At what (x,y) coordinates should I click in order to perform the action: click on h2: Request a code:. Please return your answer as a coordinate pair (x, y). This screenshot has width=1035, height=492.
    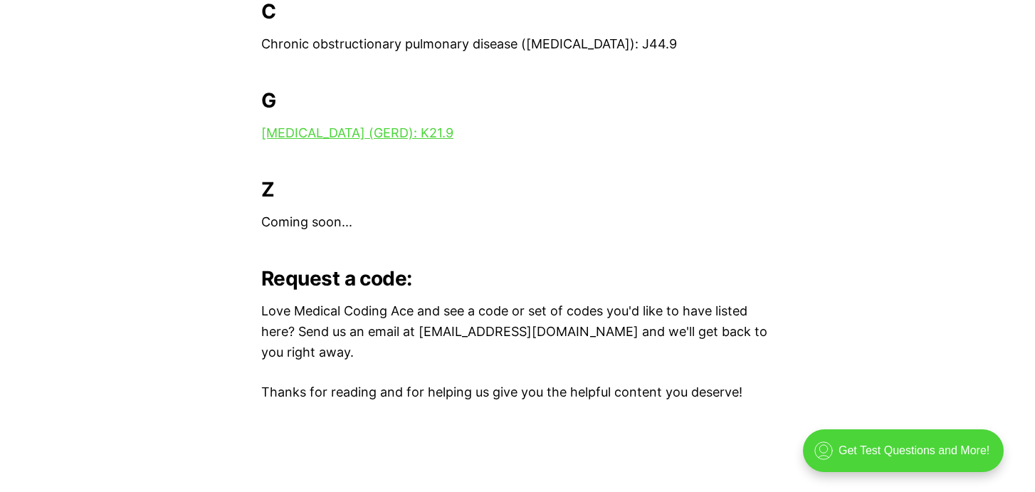
    Looking at the image, I should click on (518, 278).